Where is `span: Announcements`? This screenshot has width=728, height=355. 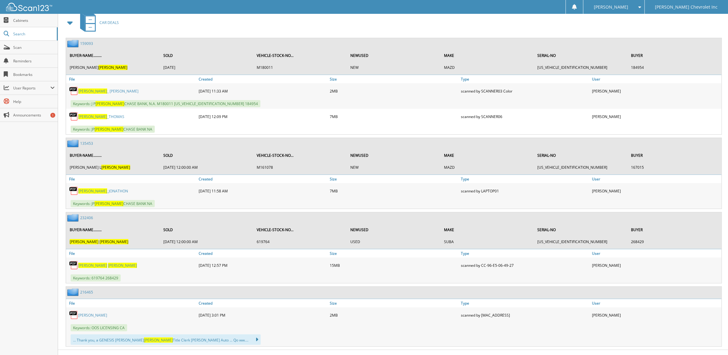
span: Announcements is located at coordinates (34, 115).